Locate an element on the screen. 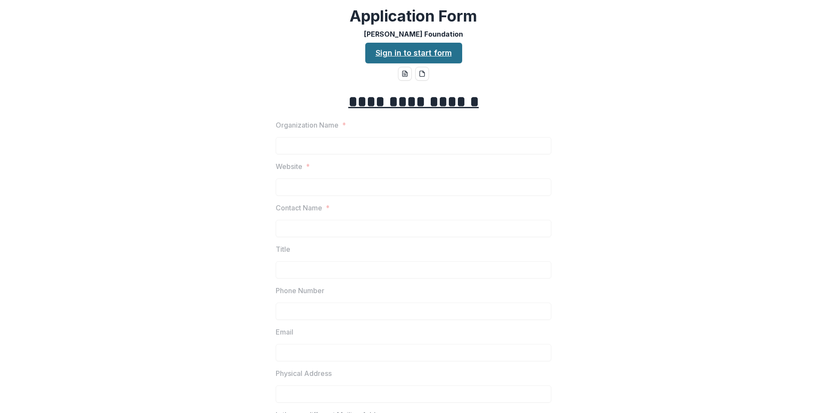 The height and width of the screenshot is (413, 827). p: Organization Name is located at coordinates (307, 125).